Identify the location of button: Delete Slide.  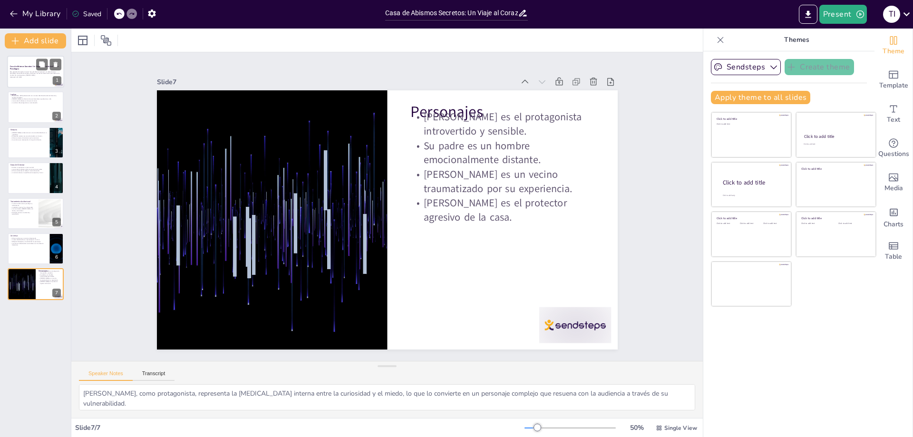
(56, 64).